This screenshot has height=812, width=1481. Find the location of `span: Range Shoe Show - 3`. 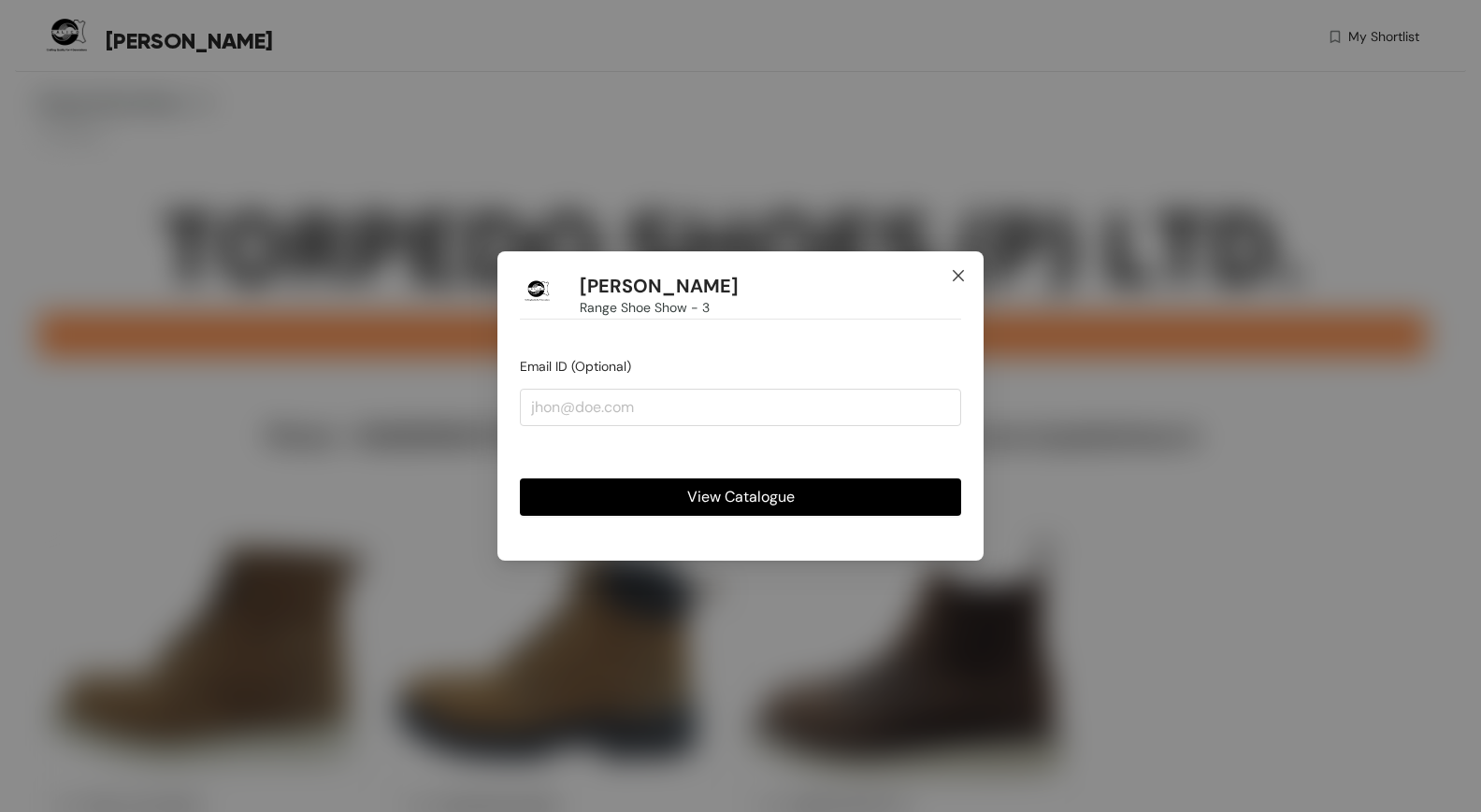

span: Range Shoe Show - 3 is located at coordinates (644, 307).